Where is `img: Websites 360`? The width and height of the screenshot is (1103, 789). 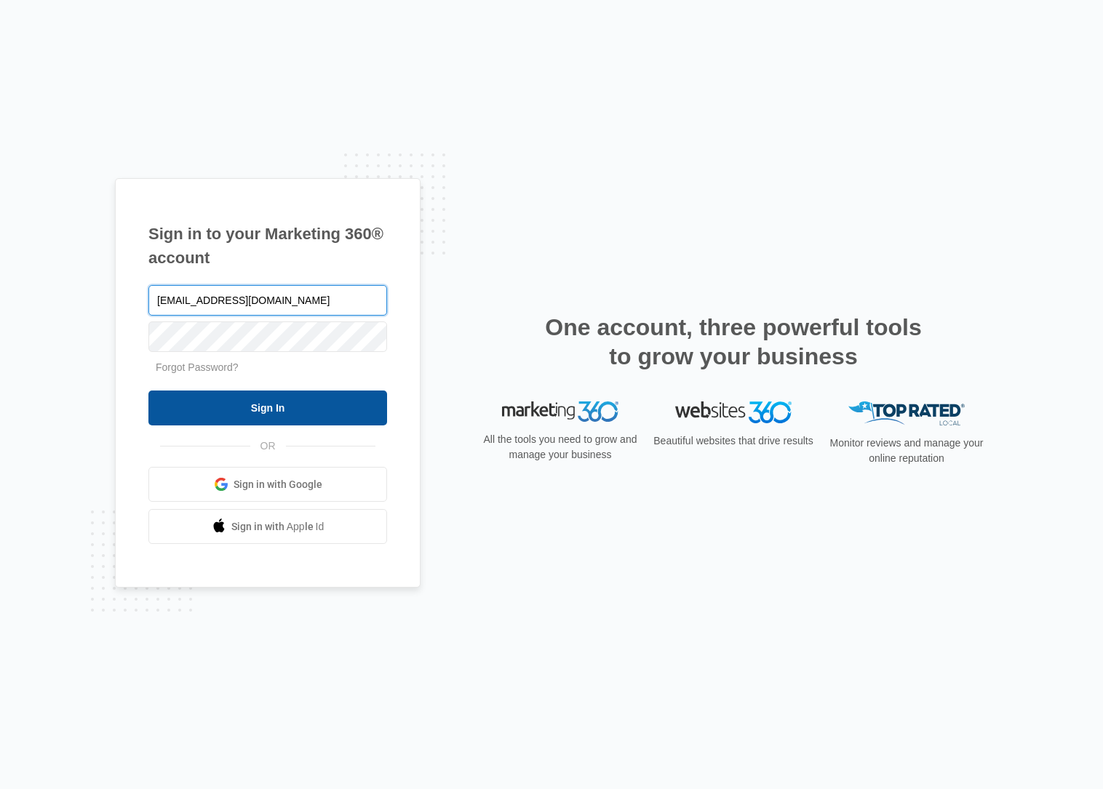 img: Websites 360 is located at coordinates (733, 412).